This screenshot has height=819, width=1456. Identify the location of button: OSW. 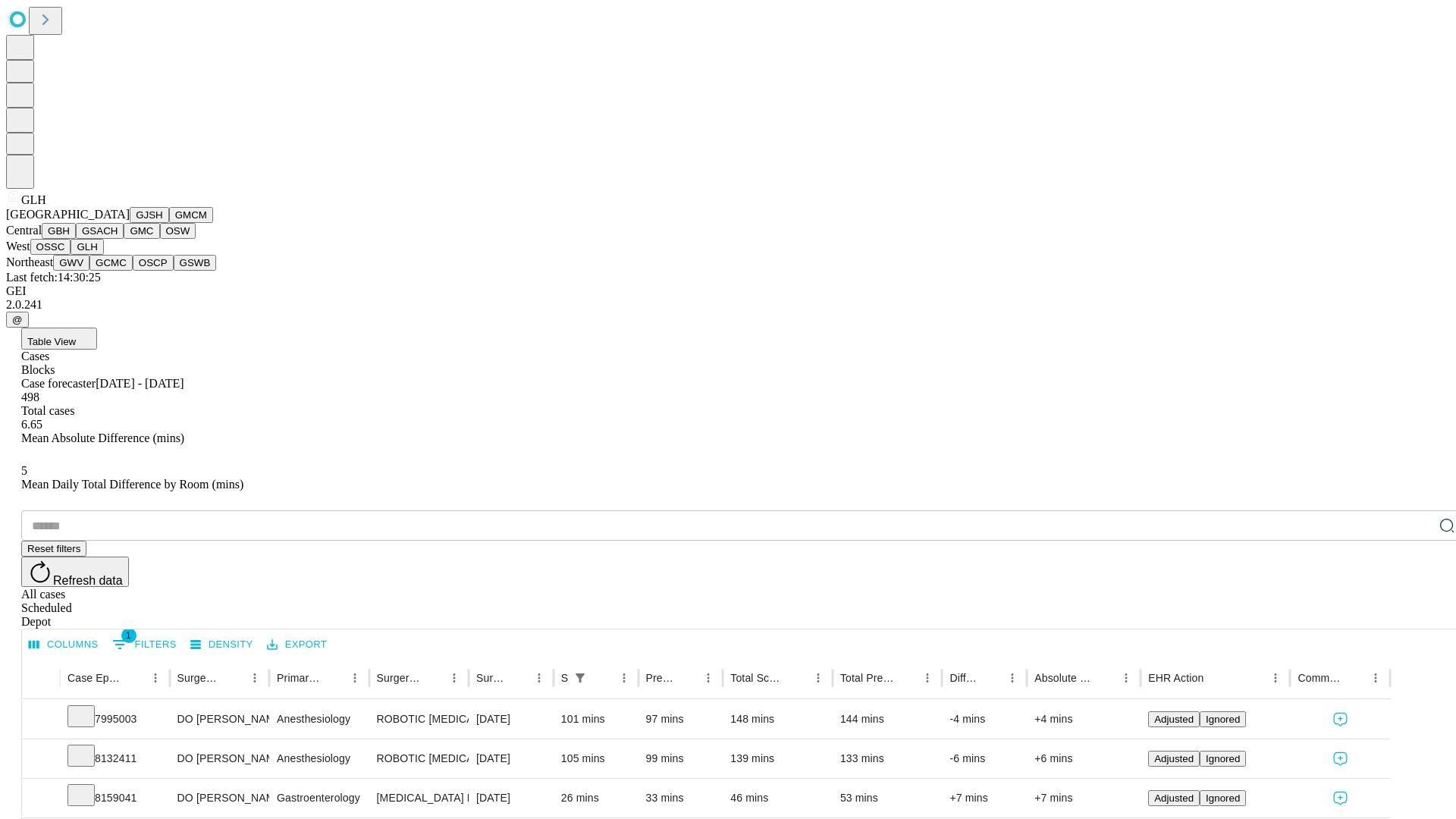
(178, 230).